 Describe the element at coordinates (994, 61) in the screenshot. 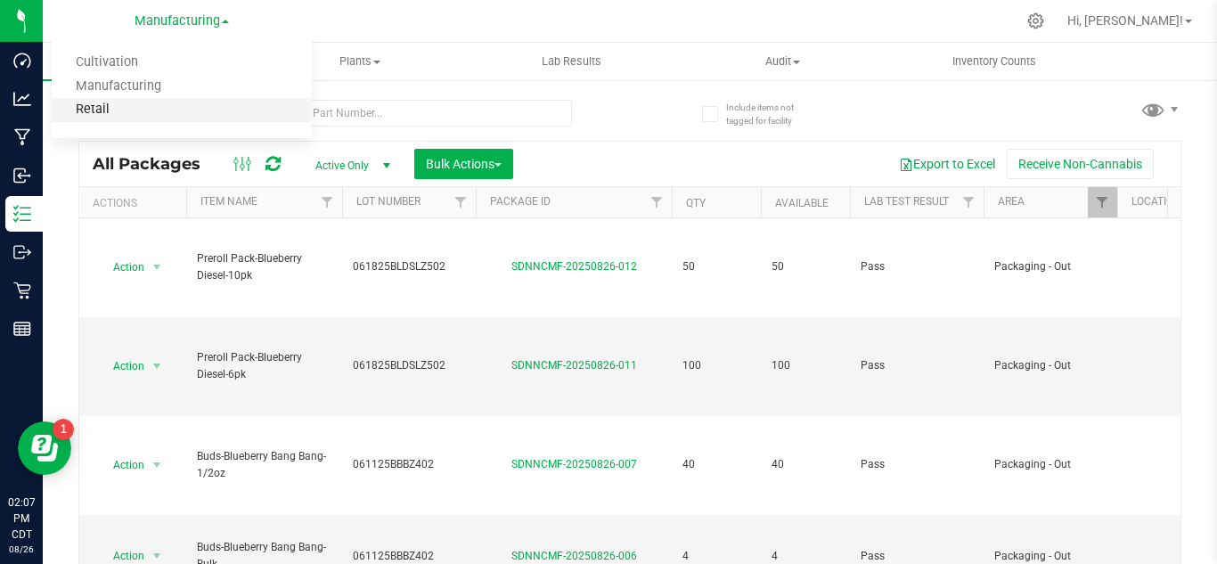

I see `a: Inventory Counts` at that location.